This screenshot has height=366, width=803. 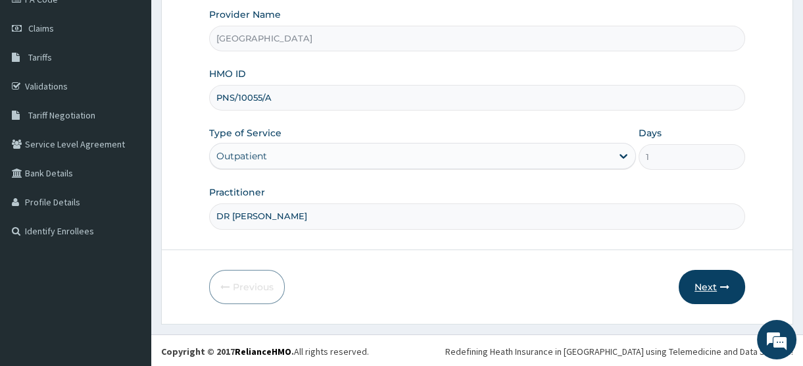 What do you see at coordinates (245, 133) in the screenshot?
I see `label: Type of Service` at bounding box center [245, 133].